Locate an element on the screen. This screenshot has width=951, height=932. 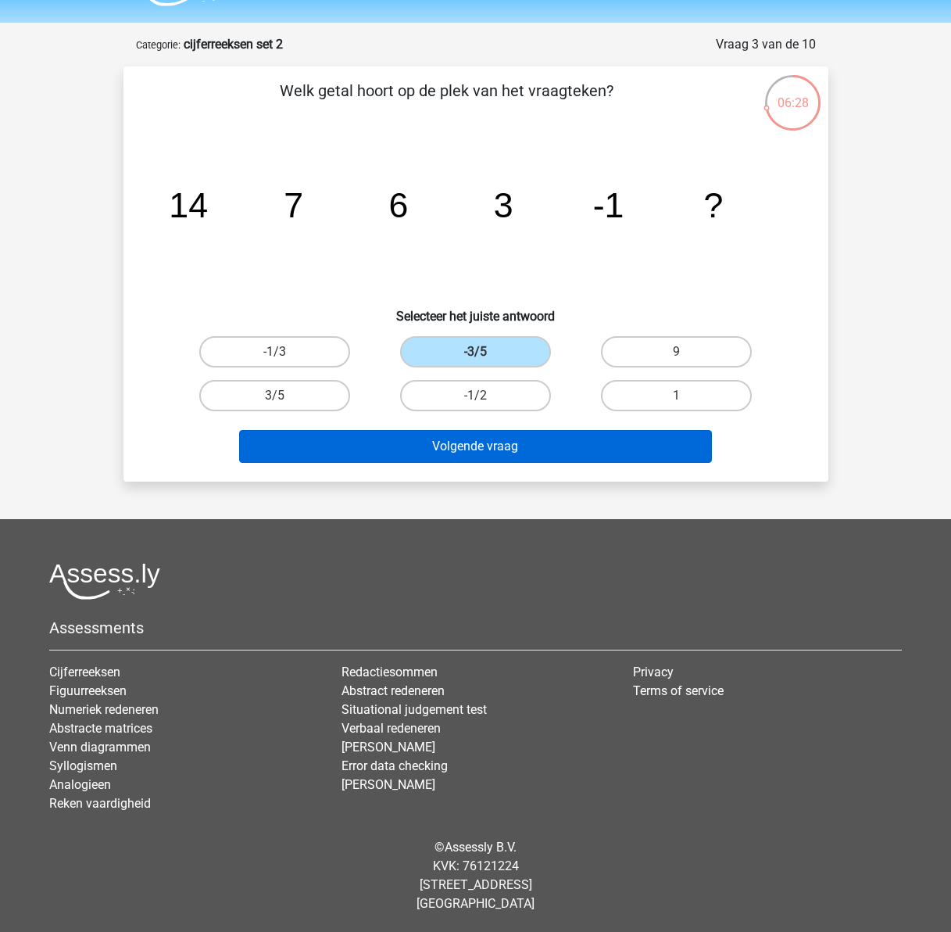
img: Assessly logo is located at coordinates (105, 581).